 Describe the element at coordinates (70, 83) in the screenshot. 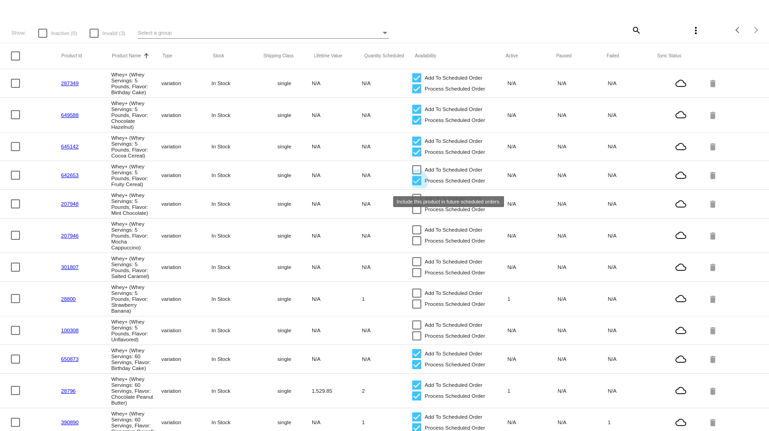

I see `a: 287349` at that location.